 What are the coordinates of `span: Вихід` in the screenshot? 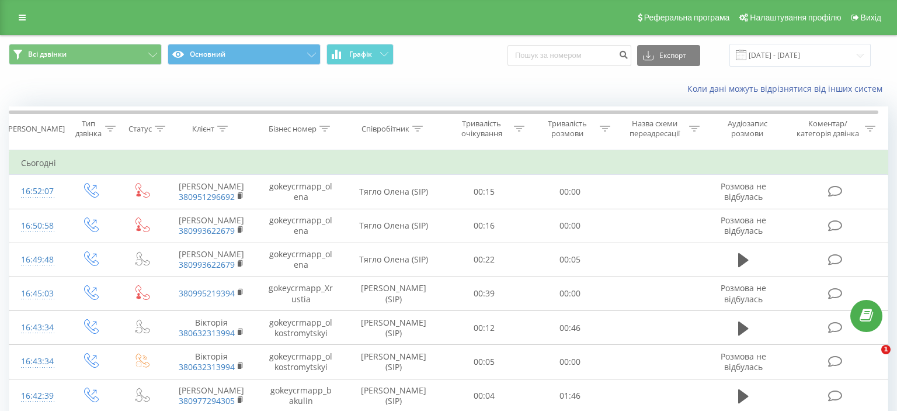 It's located at (871, 18).